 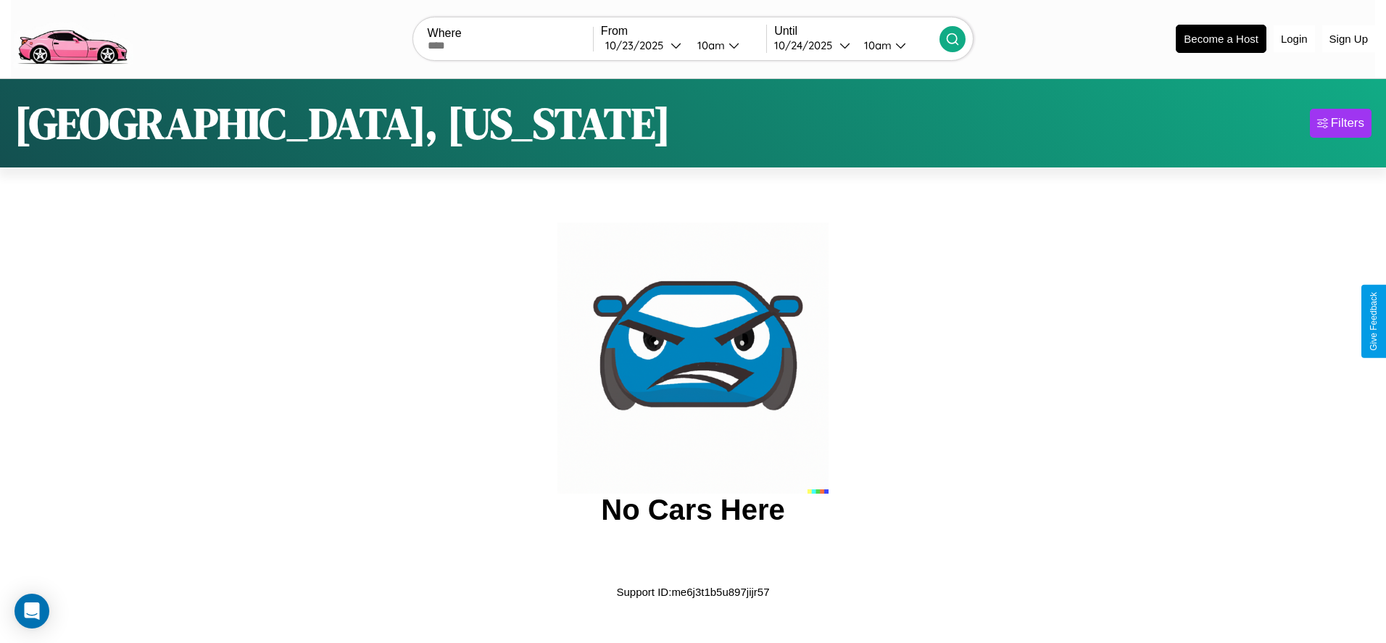 What do you see at coordinates (1340, 123) in the screenshot?
I see `button: Filters` at bounding box center [1340, 123].